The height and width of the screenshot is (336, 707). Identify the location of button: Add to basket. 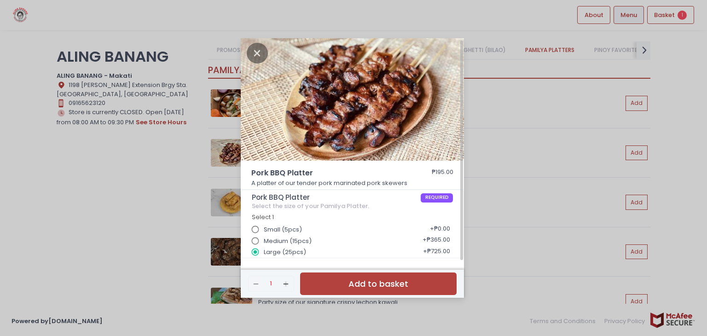
(378, 284).